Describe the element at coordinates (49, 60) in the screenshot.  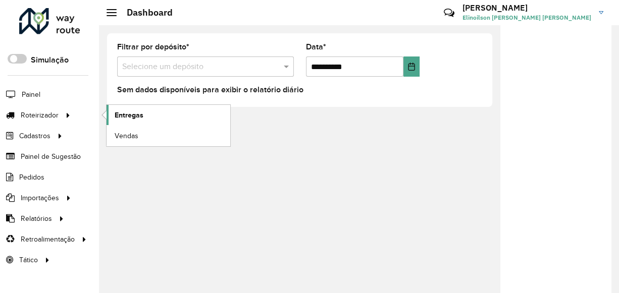
I see `label: Simulação` at that location.